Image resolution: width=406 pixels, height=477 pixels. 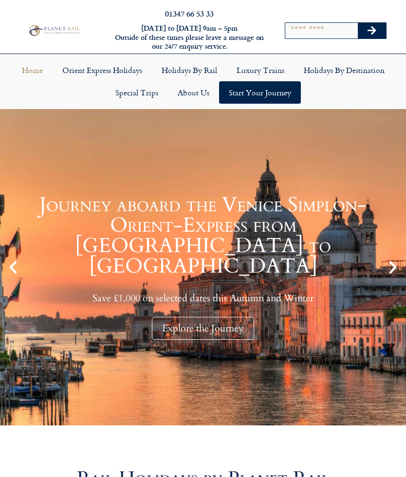 I want to click on a: Orient Express Holidays, so click(x=102, y=70).